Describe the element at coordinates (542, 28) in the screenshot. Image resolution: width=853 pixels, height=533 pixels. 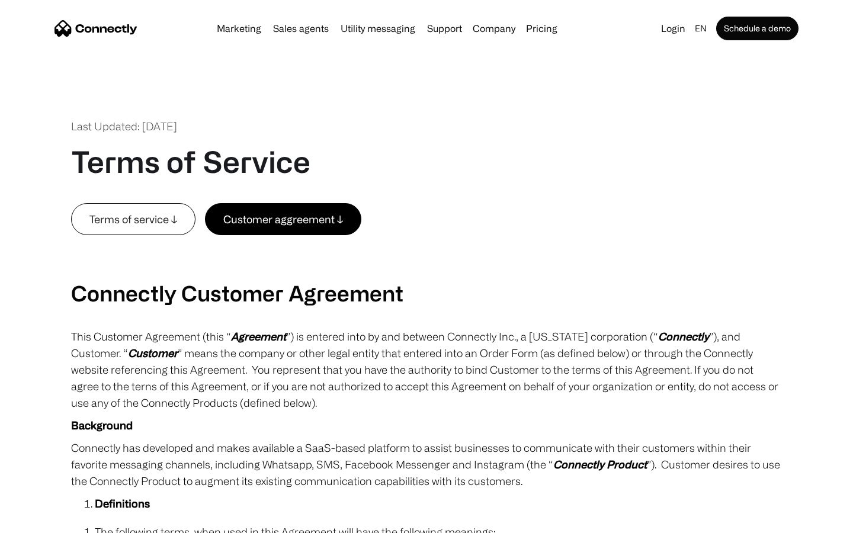
I see `a: Pricing` at that location.